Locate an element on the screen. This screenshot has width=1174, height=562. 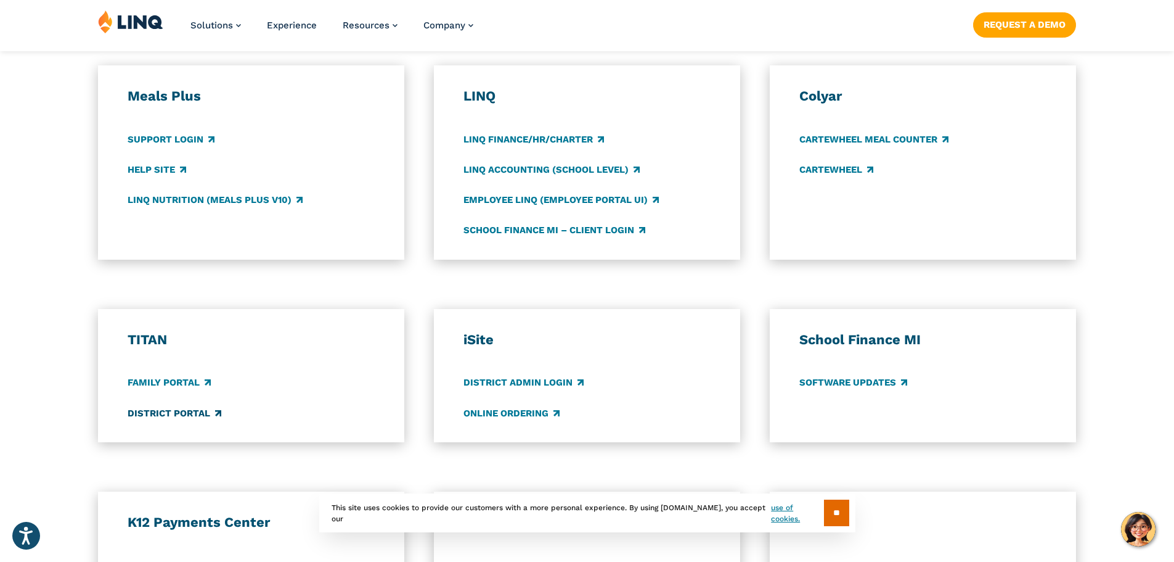
a: use of cookies. is located at coordinates (797, 513).